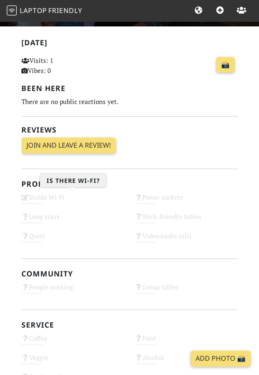 The width and height of the screenshot is (259, 375). What do you see at coordinates (186, 291) in the screenshot?
I see `div: Group tables` at bounding box center [186, 291].